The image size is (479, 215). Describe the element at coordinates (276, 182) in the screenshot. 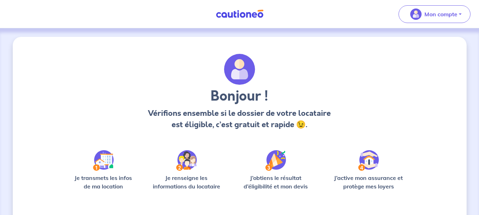

I see `p: J’obtiens le résultat d’éligibilité et mon devis` at that location.